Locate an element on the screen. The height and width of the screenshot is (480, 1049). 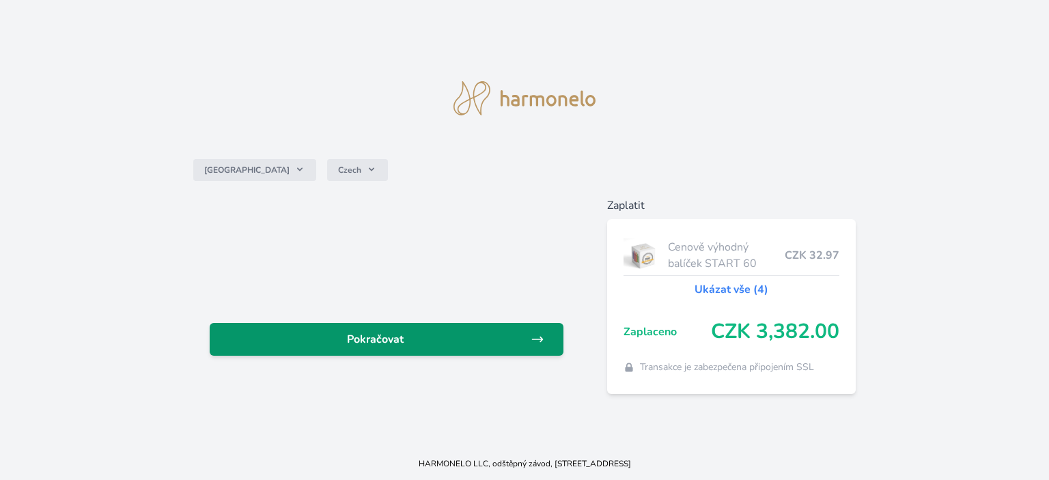
span: CZK 3,382.00 is located at coordinates (775, 332).